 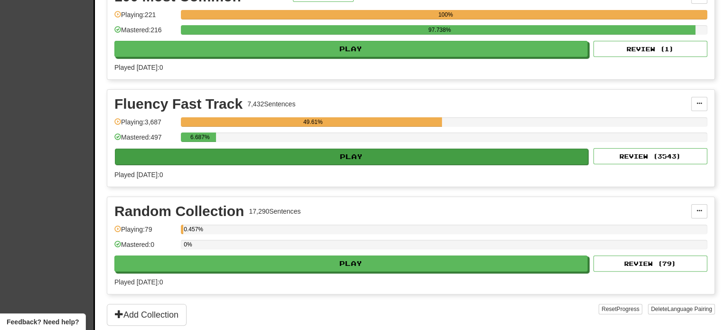 I want to click on span: Open feedback widget, so click(x=43, y=322).